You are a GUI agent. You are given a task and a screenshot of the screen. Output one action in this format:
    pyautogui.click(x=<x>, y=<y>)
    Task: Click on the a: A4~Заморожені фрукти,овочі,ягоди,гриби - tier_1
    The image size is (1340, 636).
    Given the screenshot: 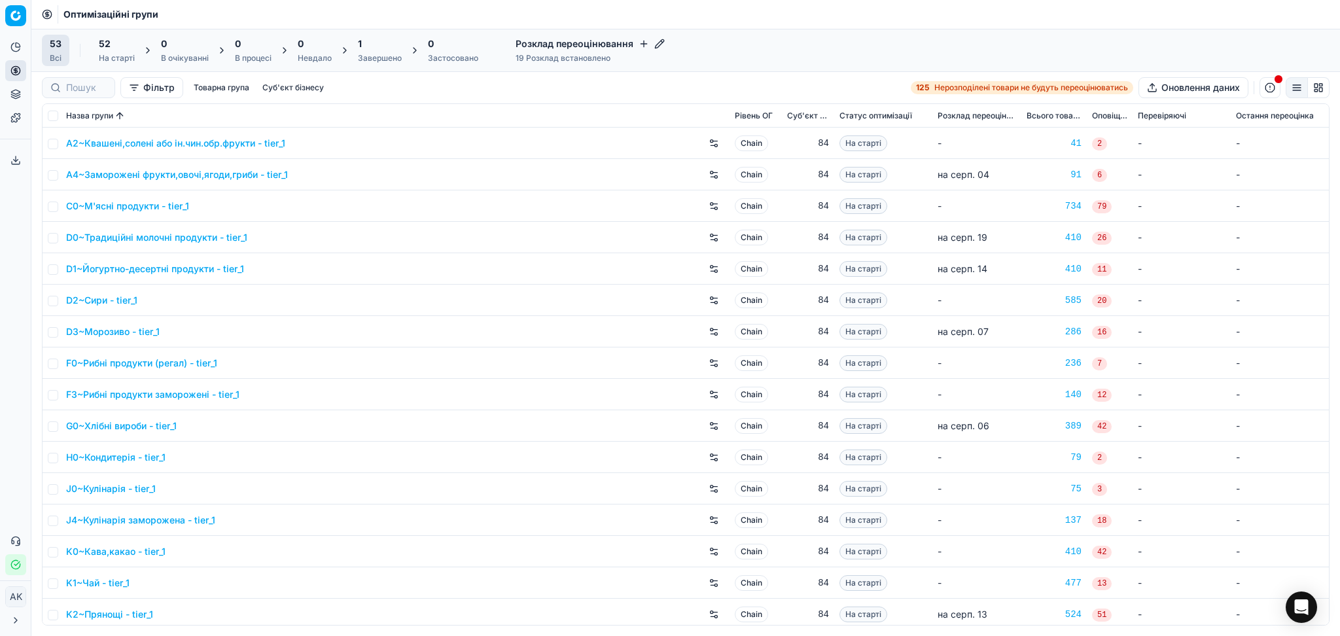 What is the action you would take?
    pyautogui.click(x=177, y=175)
    